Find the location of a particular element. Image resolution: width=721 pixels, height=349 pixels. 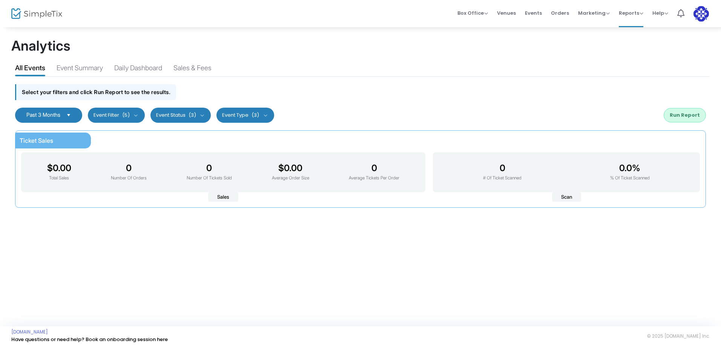

span: Ticket Sales is located at coordinates (36, 140).